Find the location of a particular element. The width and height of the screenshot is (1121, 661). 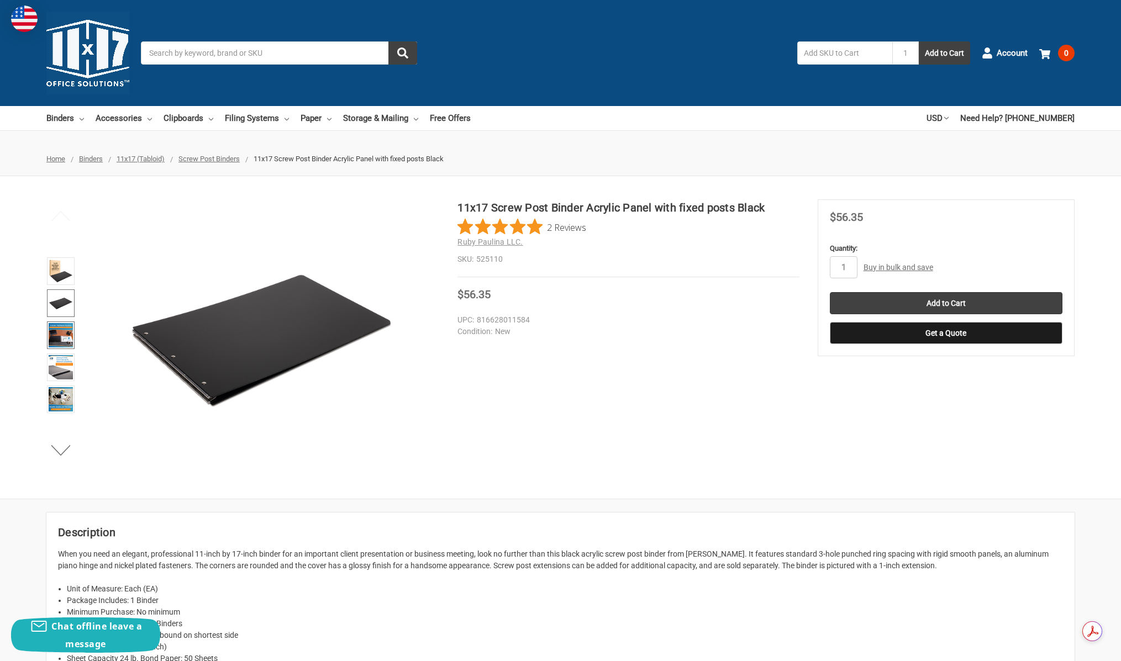

h2: Description is located at coordinates (560, 533).